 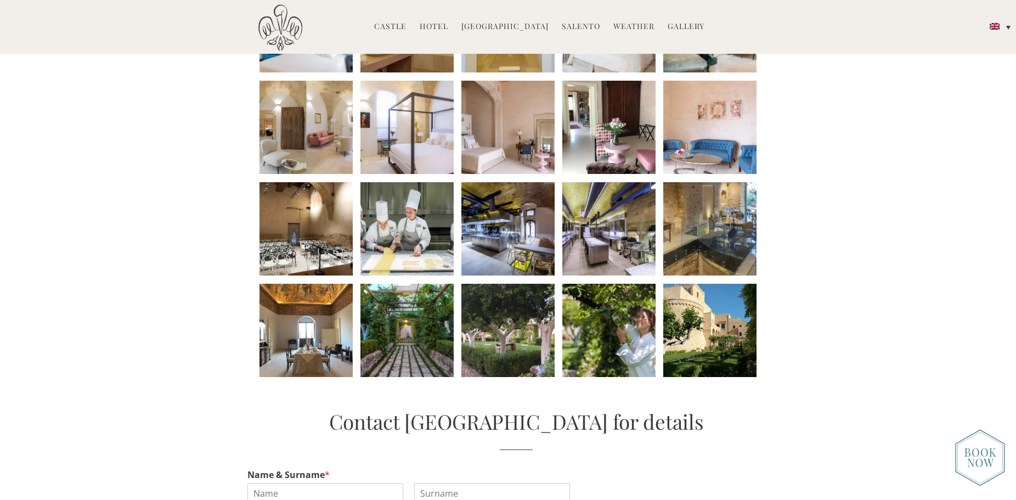 I want to click on a: Gallery, so click(x=686, y=27).